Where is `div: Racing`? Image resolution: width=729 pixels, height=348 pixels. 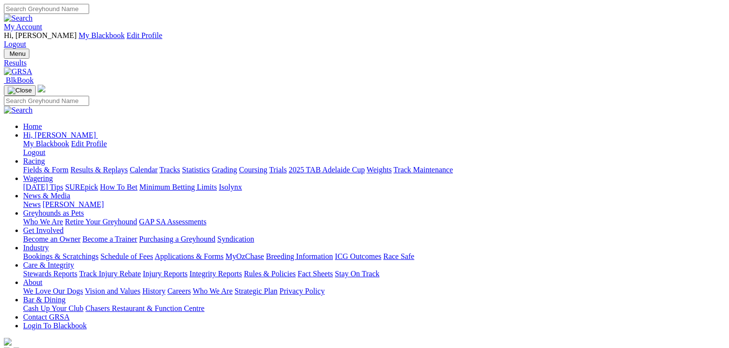
div: Racing is located at coordinates (374, 170).